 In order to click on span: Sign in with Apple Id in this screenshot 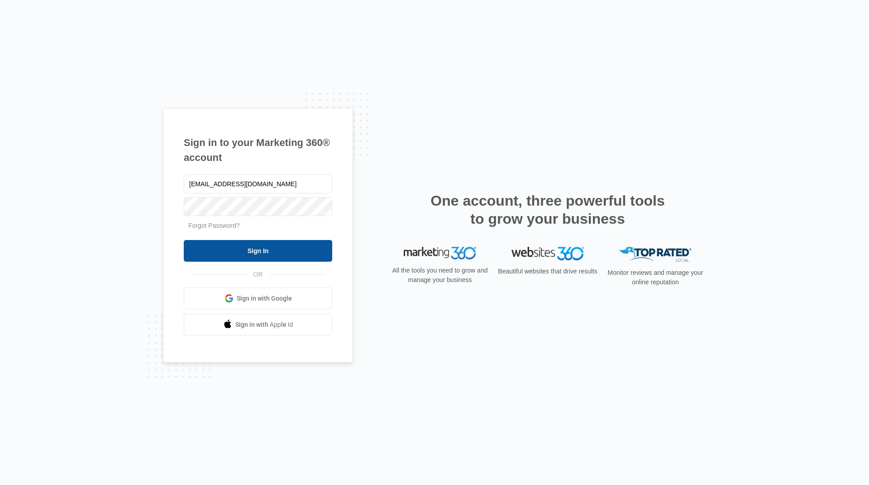, I will do `click(264, 325)`.